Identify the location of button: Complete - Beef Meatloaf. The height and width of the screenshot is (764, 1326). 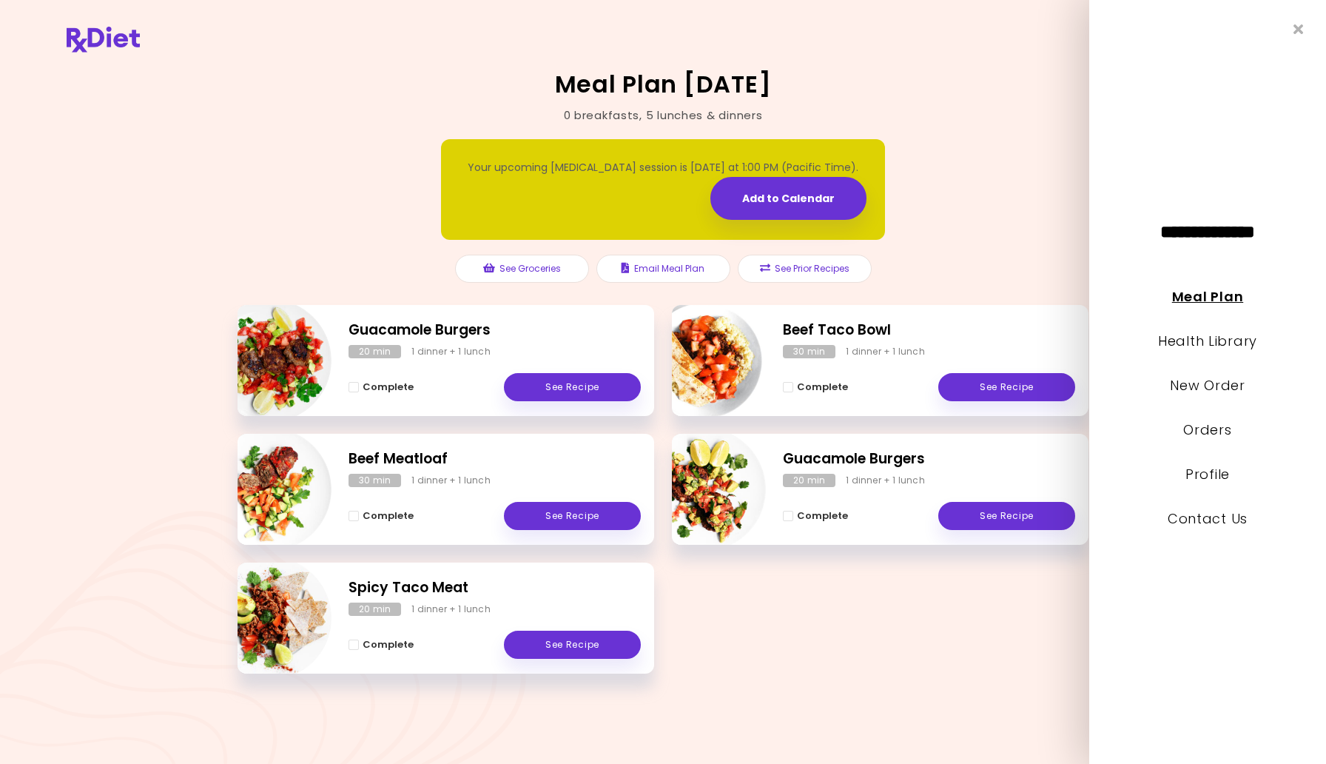
(381, 516).